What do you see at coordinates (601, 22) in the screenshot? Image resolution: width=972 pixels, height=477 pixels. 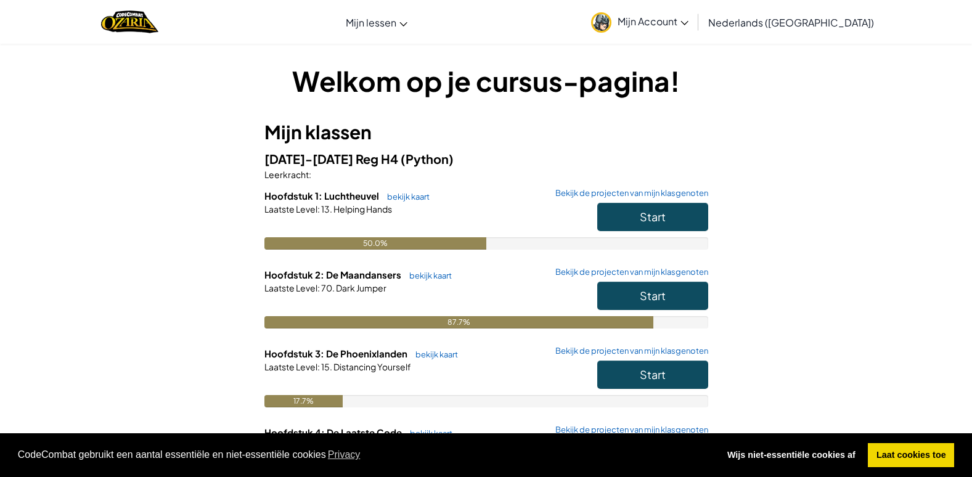 I see `img: avatar` at bounding box center [601, 22].